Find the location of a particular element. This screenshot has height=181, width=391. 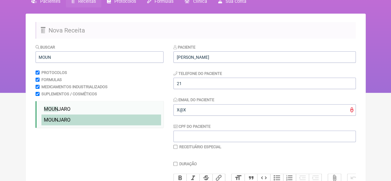

label: Medicamentos Industrializados is located at coordinates (74, 87).